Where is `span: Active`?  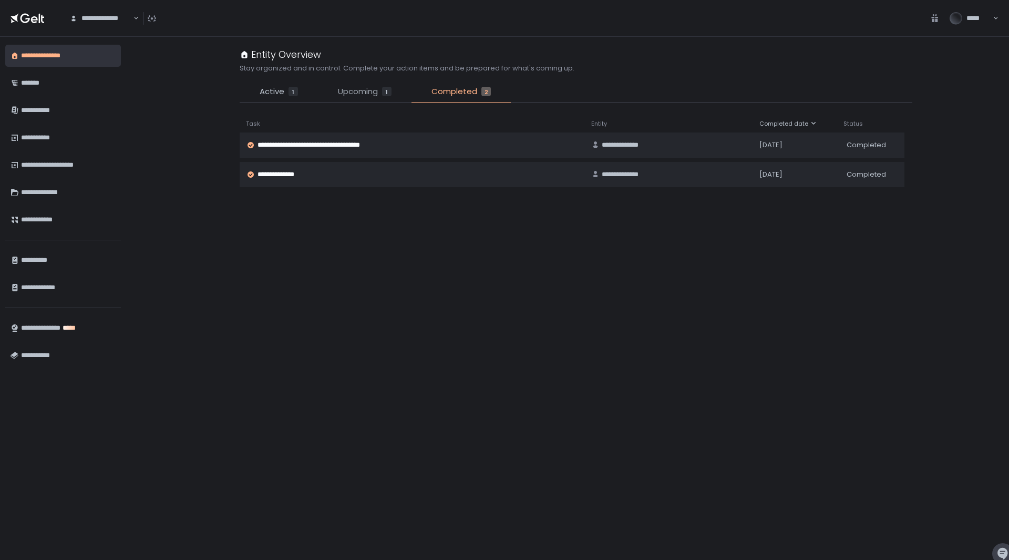 span: Active is located at coordinates (272, 91).